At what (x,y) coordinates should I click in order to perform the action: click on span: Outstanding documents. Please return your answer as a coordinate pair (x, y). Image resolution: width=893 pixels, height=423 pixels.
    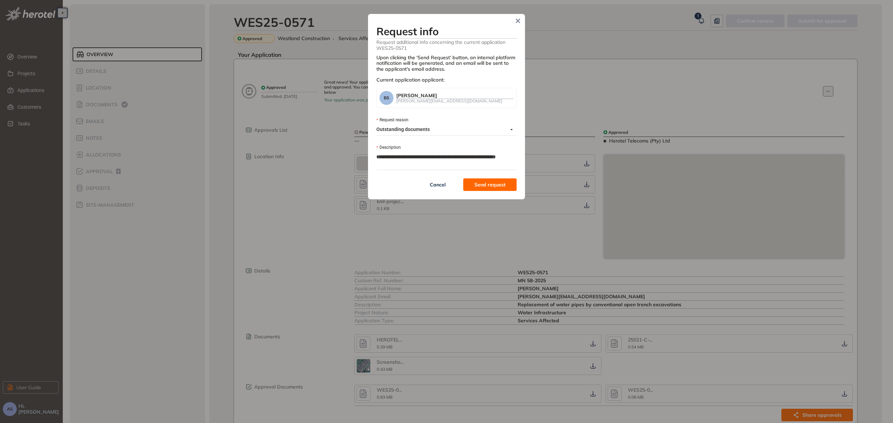
    Looking at the image, I should click on (444, 130).